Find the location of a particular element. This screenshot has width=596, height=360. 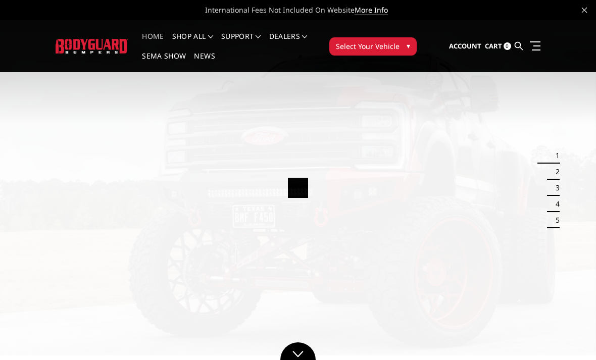

span: 0 is located at coordinates (507, 46).